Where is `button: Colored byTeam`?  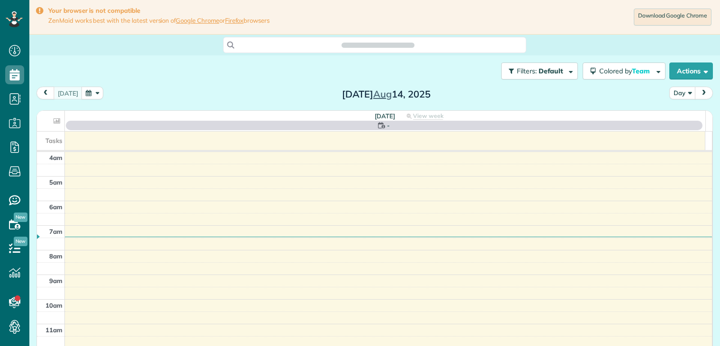
button: Colored byTeam is located at coordinates (624, 71).